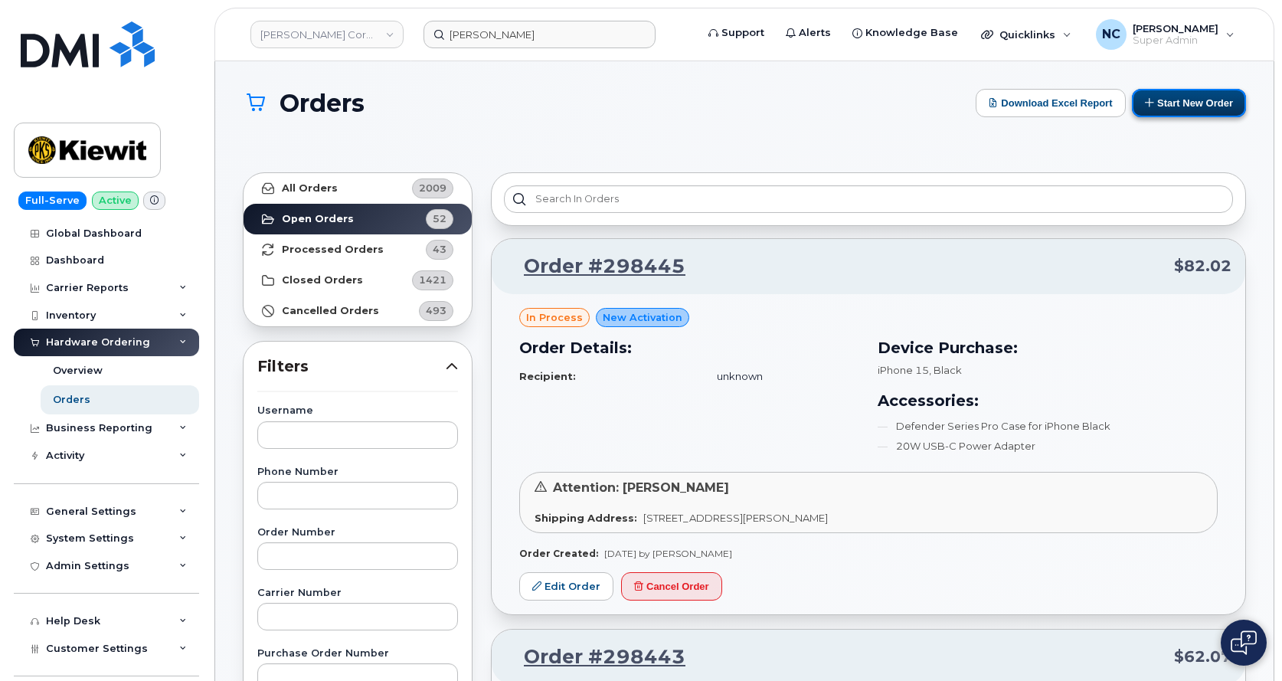 This screenshot has height=681, width=1282. Describe the element at coordinates (1202, 656) in the screenshot. I see `span: $62.07` at that location.